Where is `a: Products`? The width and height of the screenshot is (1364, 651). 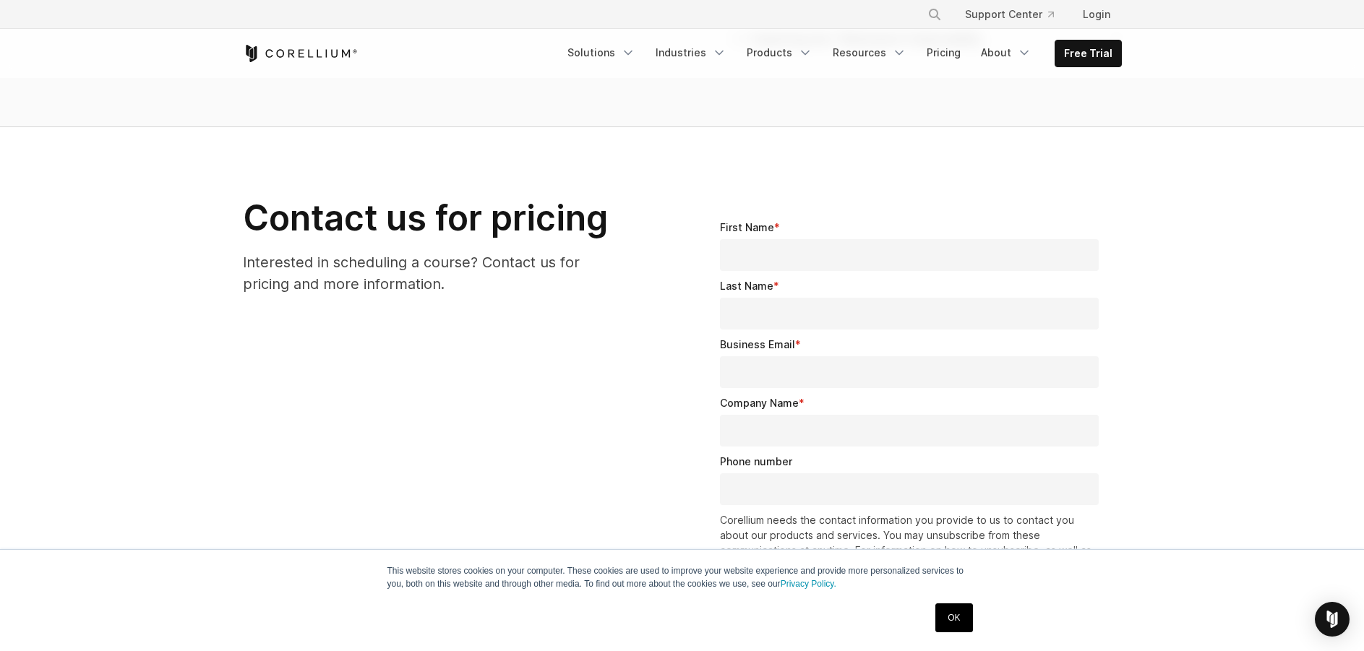 a: Products is located at coordinates (779, 53).